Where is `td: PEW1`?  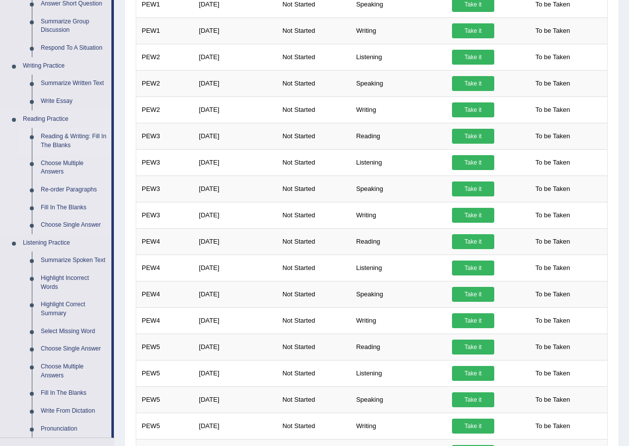 td: PEW1 is located at coordinates (165, 30).